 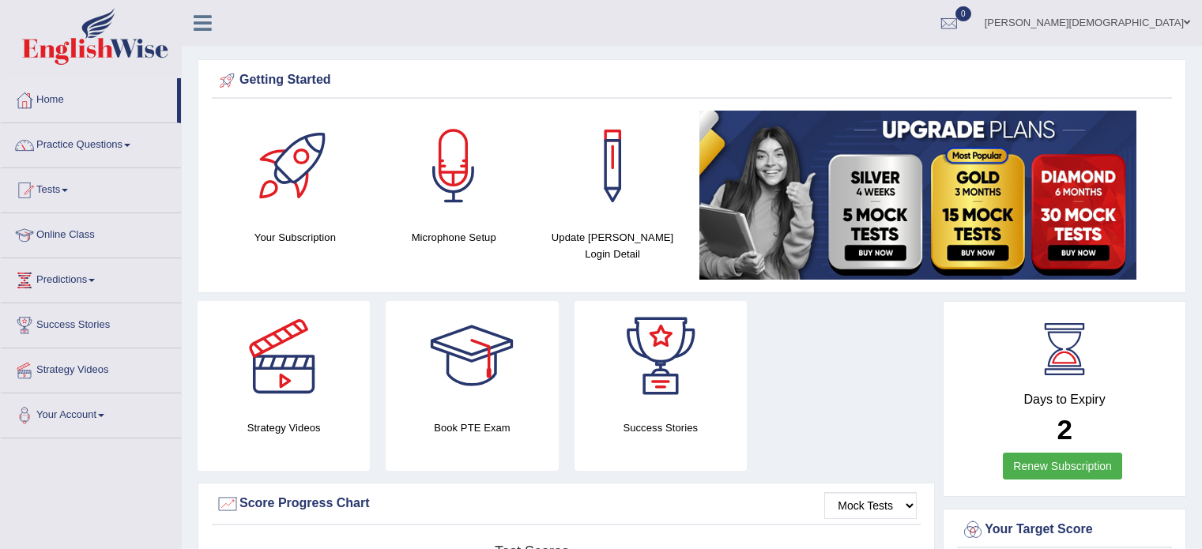 What do you see at coordinates (964, 13) in the screenshot?
I see `span: 0` at bounding box center [964, 13].